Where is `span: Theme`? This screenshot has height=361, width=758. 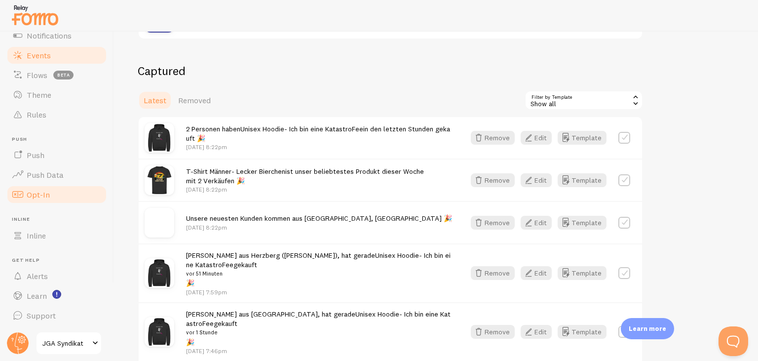 span: Theme is located at coordinates (39, 95).